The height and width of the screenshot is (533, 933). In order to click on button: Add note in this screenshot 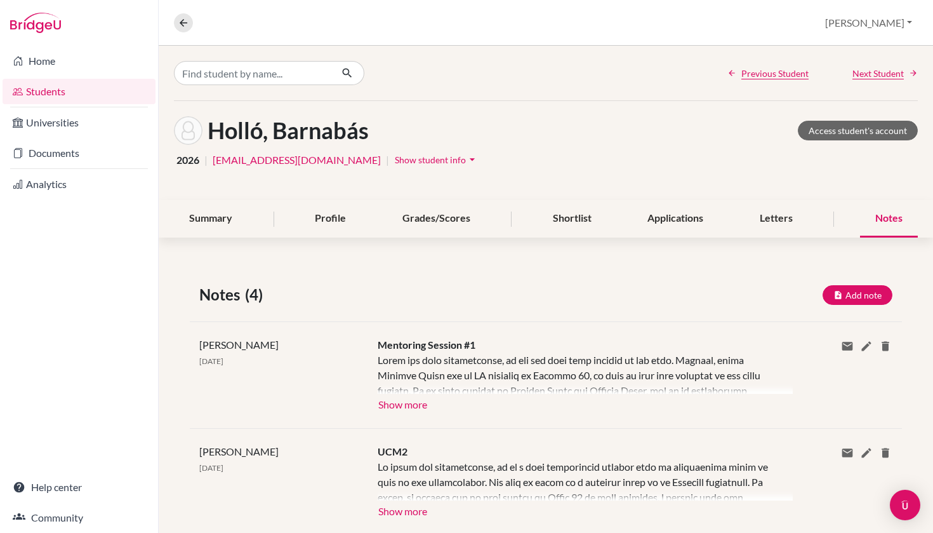, I will do `click(858, 295)`.